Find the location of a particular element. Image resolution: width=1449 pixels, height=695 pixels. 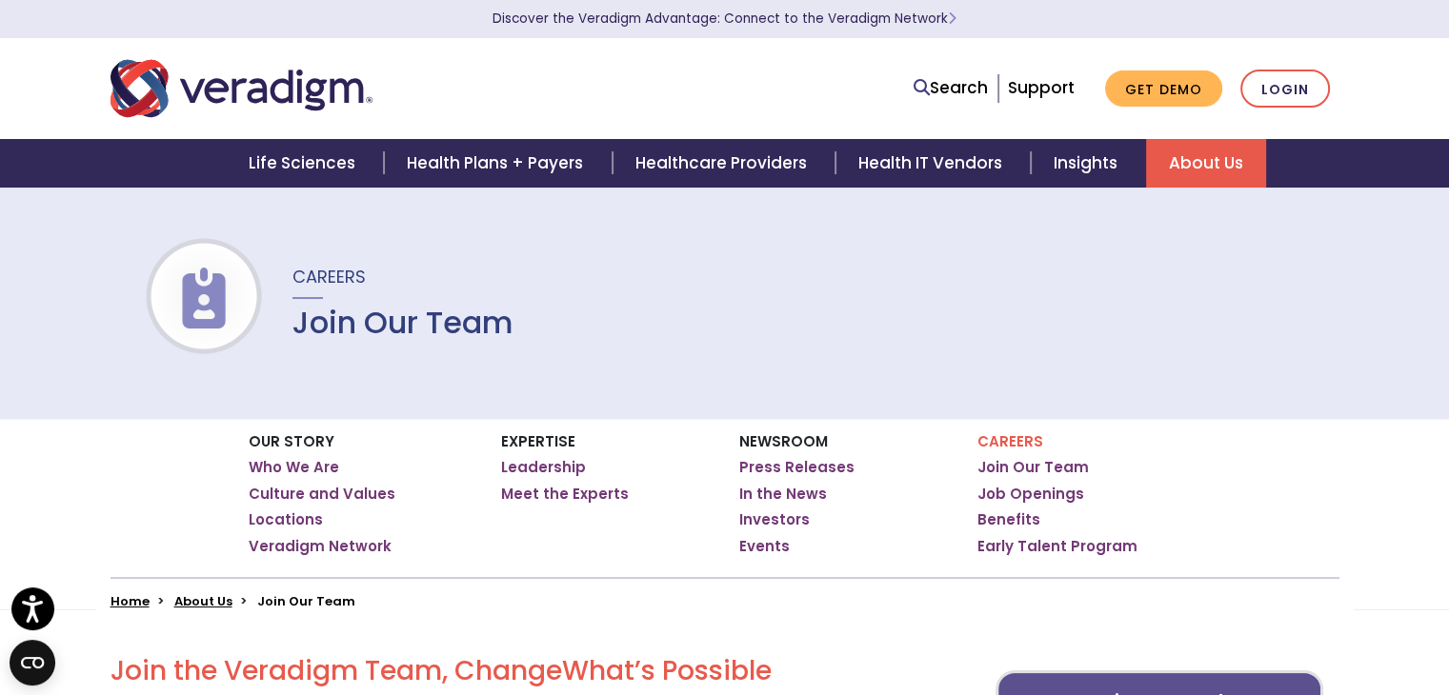

a: Veradigm Network is located at coordinates (320, 547).